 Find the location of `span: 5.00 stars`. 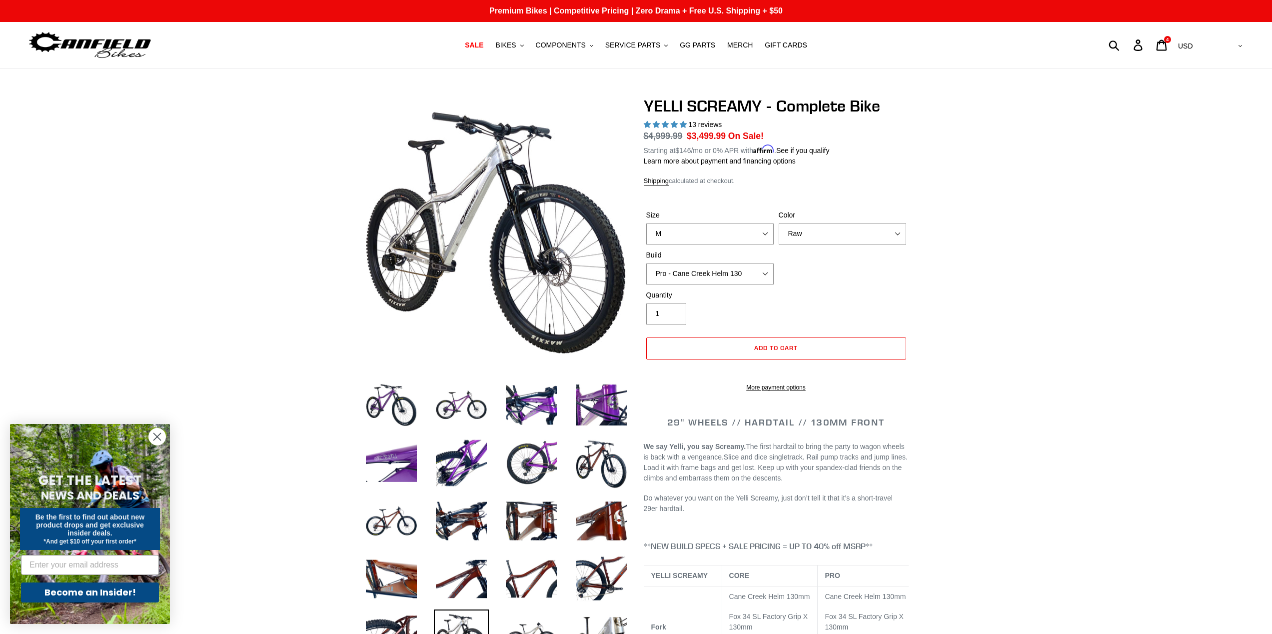

span: 5.00 stars is located at coordinates (666, 124).